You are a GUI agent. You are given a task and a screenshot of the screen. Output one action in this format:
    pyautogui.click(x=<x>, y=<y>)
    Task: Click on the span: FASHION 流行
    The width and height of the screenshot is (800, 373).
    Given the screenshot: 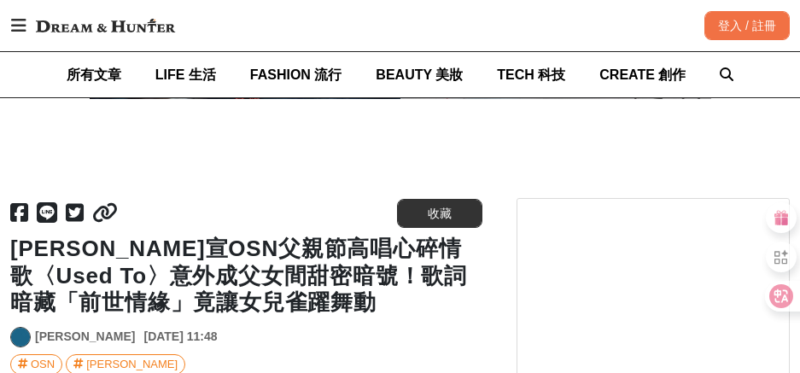 What is the action you would take?
    pyautogui.click(x=296, y=74)
    